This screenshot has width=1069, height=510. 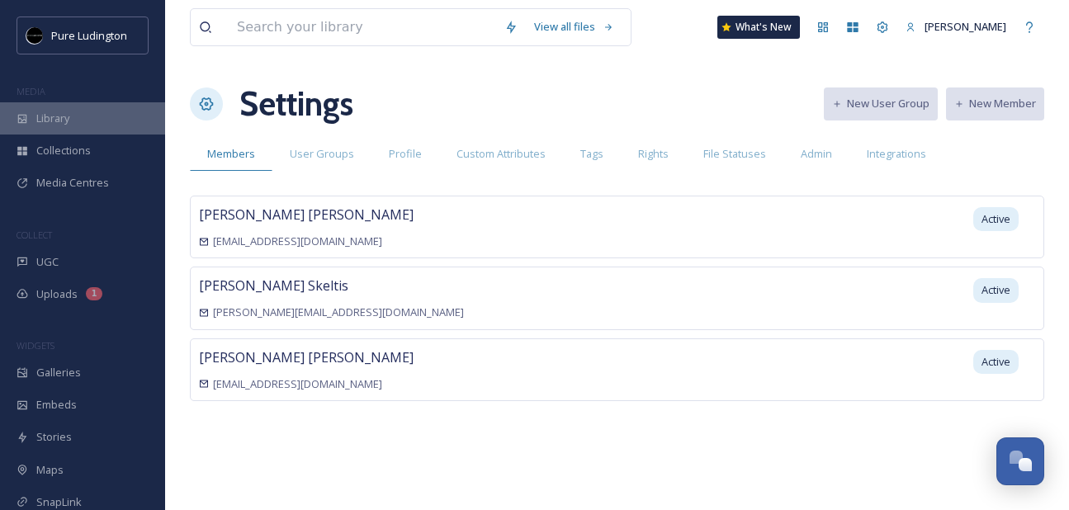 I want to click on span: Library, so click(x=53, y=118).